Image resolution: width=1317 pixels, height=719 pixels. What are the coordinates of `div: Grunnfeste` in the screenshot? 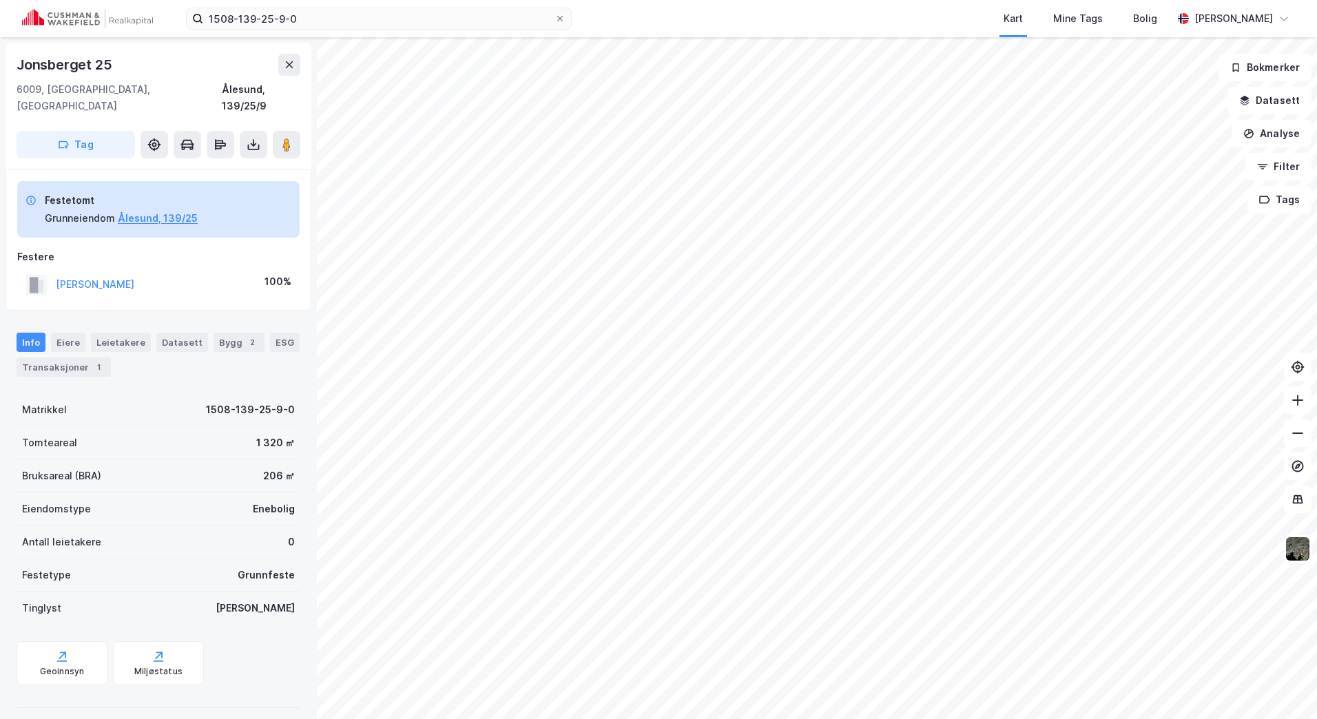 It's located at (266, 575).